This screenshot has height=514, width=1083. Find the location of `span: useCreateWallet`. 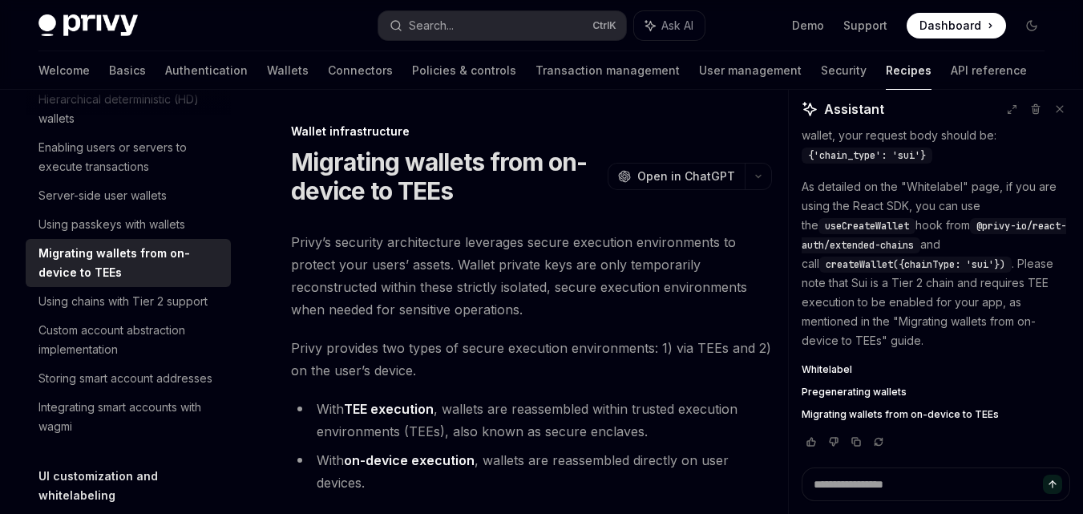

span: useCreateWallet is located at coordinates (866, 226).